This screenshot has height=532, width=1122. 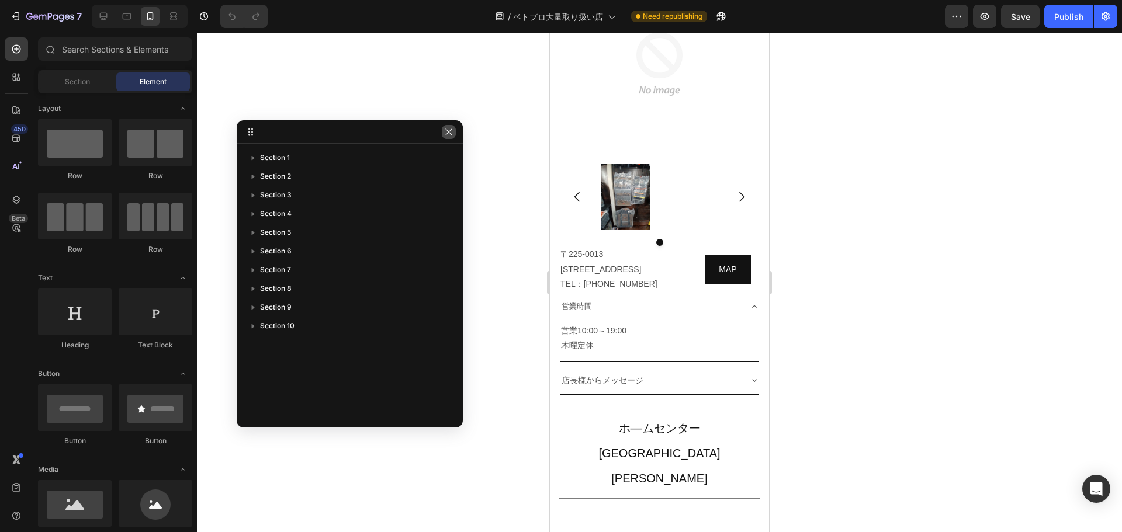 I want to click on span: Section 1, so click(x=275, y=158).